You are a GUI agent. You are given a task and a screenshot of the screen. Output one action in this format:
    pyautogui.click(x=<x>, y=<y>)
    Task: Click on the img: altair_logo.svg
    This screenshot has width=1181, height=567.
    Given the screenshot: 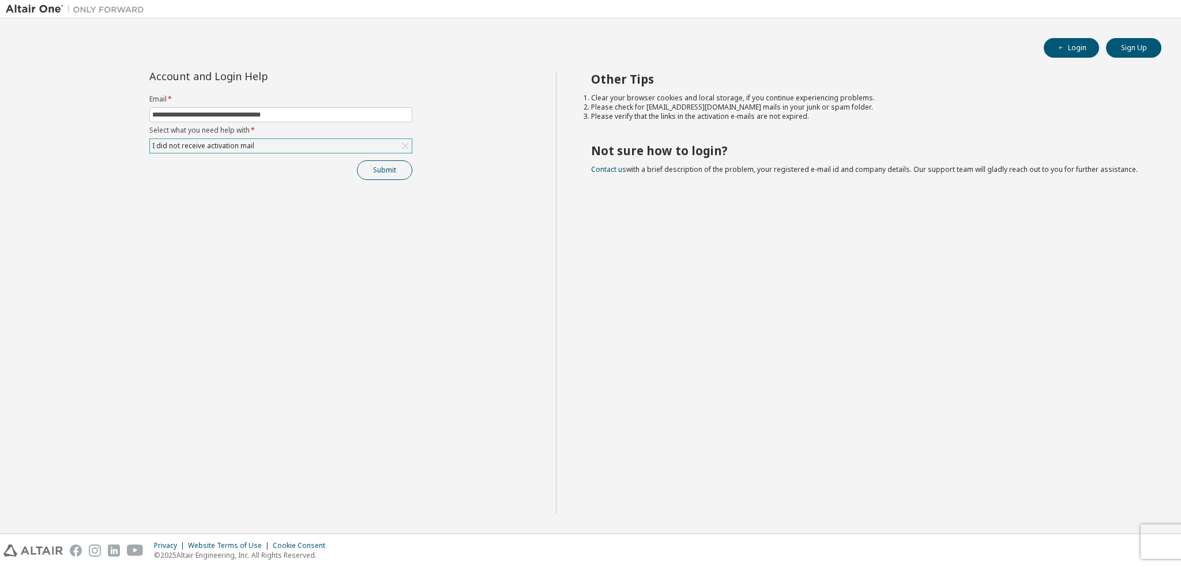 What is the action you would take?
    pyautogui.click(x=33, y=550)
    